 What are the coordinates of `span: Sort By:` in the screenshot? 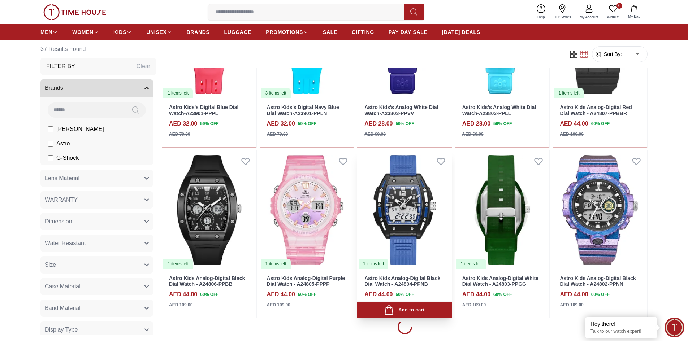 It's located at (612, 54).